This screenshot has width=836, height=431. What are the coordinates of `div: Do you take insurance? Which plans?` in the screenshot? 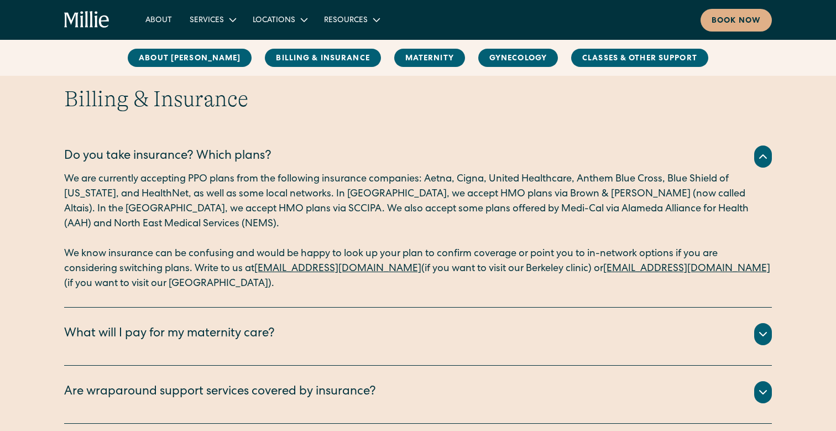 It's located at (168, 157).